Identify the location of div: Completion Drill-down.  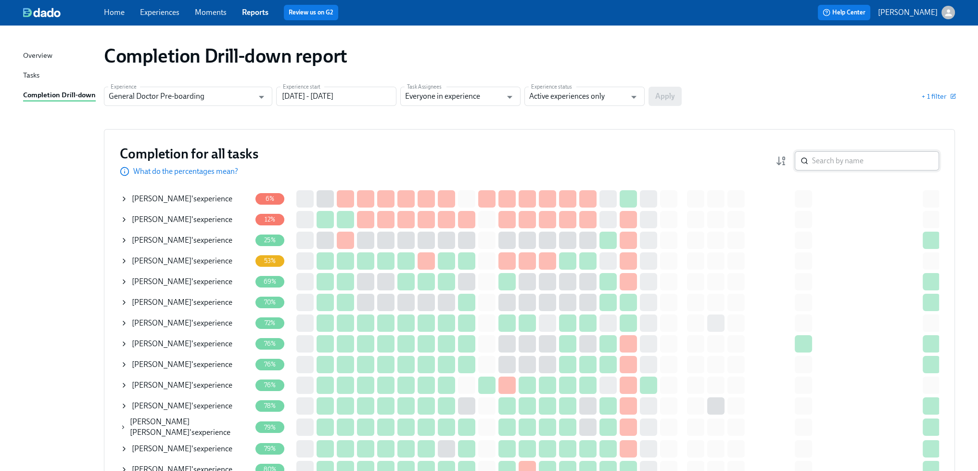
(59, 95).